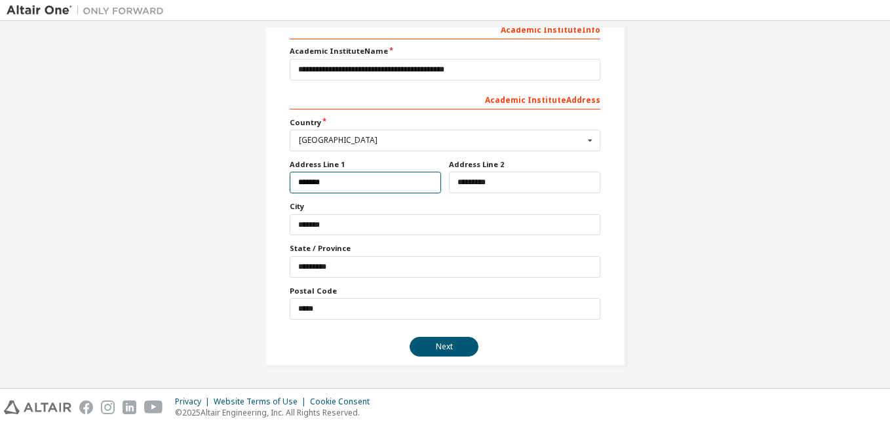 This screenshot has height=426, width=890. What do you see at coordinates (344, 402) in the screenshot?
I see `div: Cookie Consent` at bounding box center [344, 402].